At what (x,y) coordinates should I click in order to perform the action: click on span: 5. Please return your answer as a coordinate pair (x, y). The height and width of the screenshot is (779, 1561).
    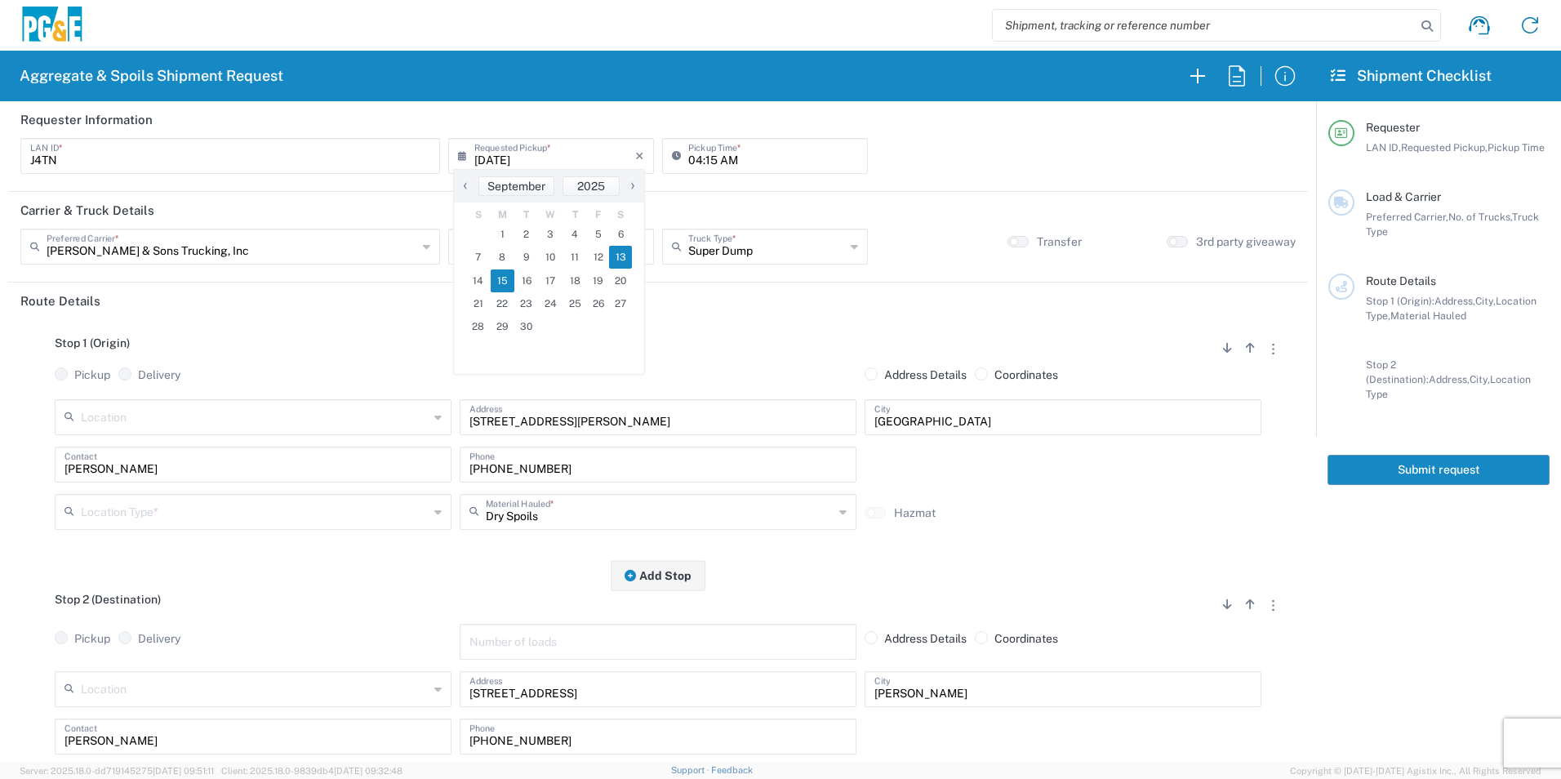
    Looking at the image, I should click on (598, 234).